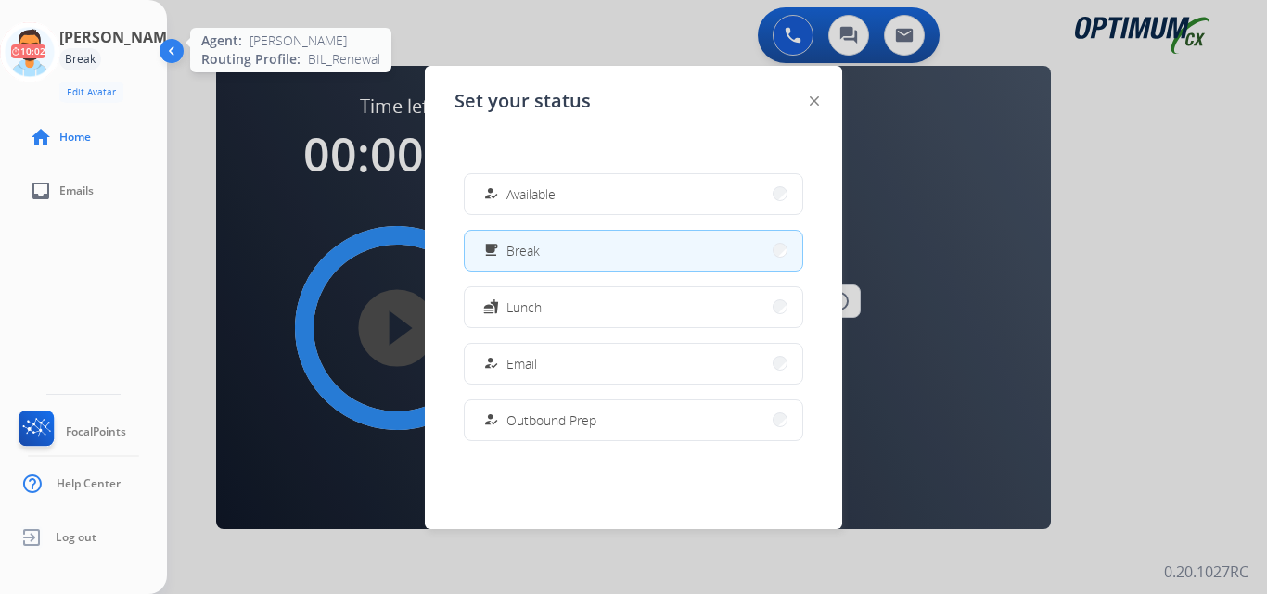 The image size is (1267, 594). I want to click on span: Outbound Prep, so click(551, 420).